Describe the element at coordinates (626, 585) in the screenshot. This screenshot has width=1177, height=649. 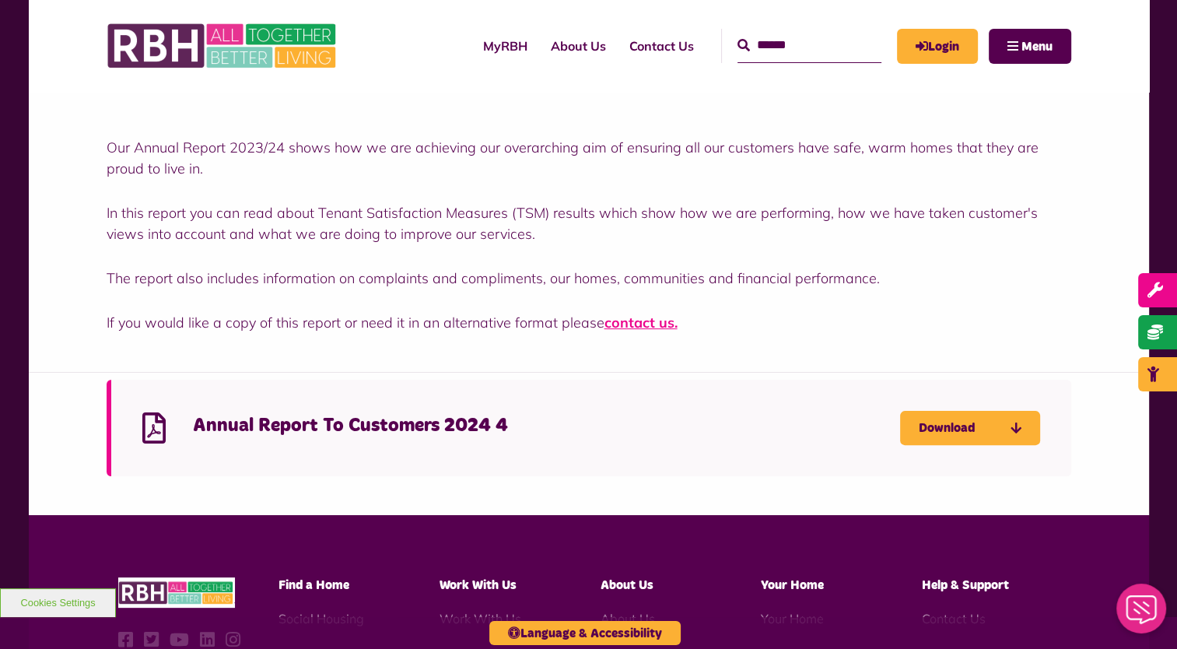
I see `span: About Us` at that location.